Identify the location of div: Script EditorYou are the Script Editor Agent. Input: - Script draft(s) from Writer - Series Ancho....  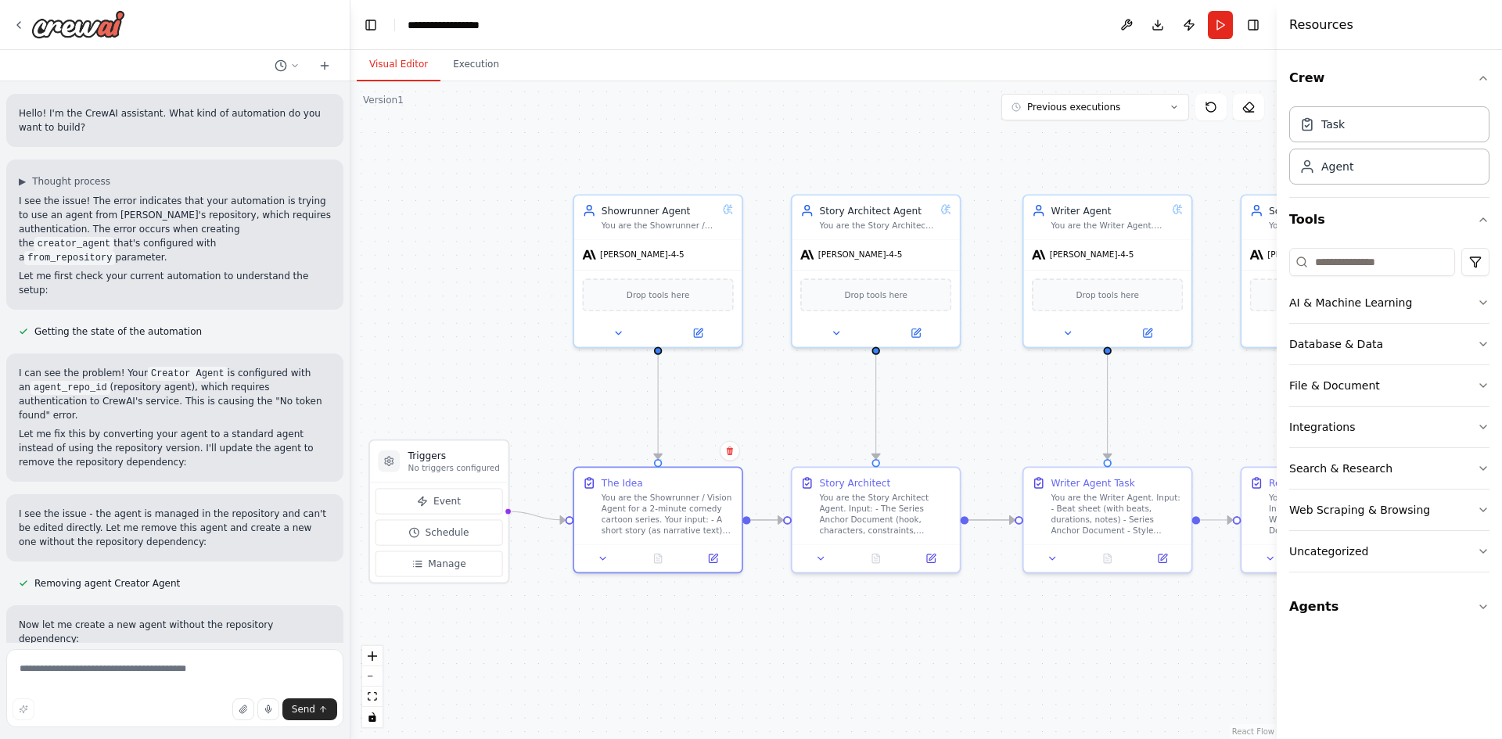
(1325, 271).